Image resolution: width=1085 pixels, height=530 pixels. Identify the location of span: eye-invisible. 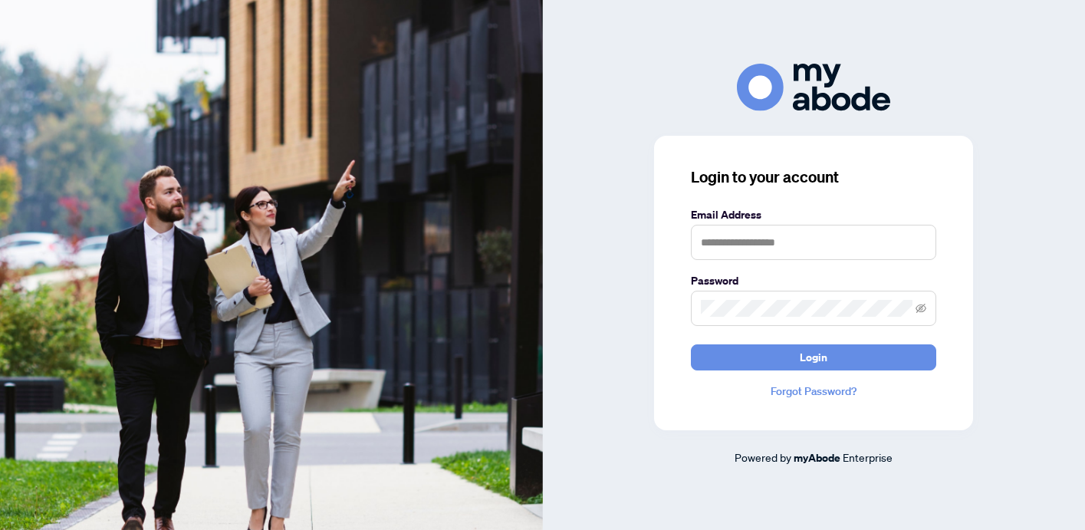
(921, 308).